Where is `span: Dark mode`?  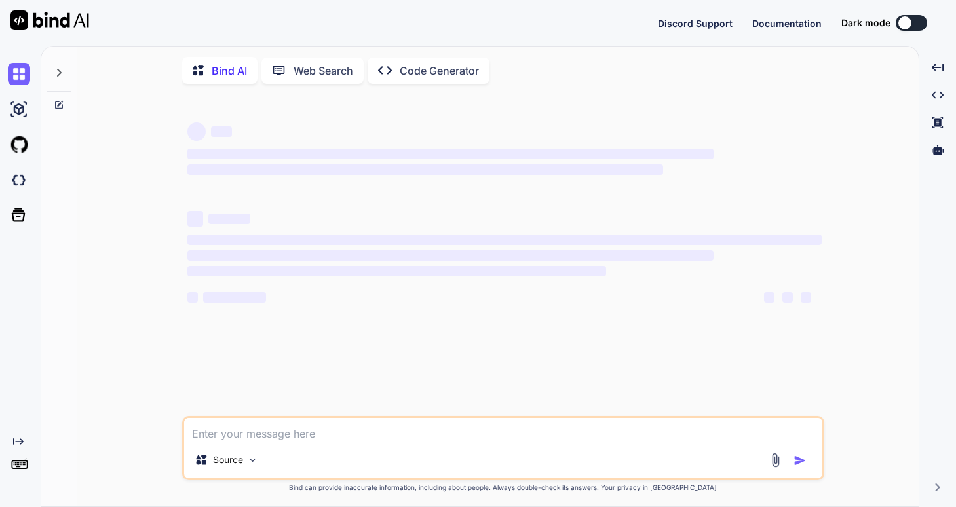 span: Dark mode is located at coordinates (866, 23).